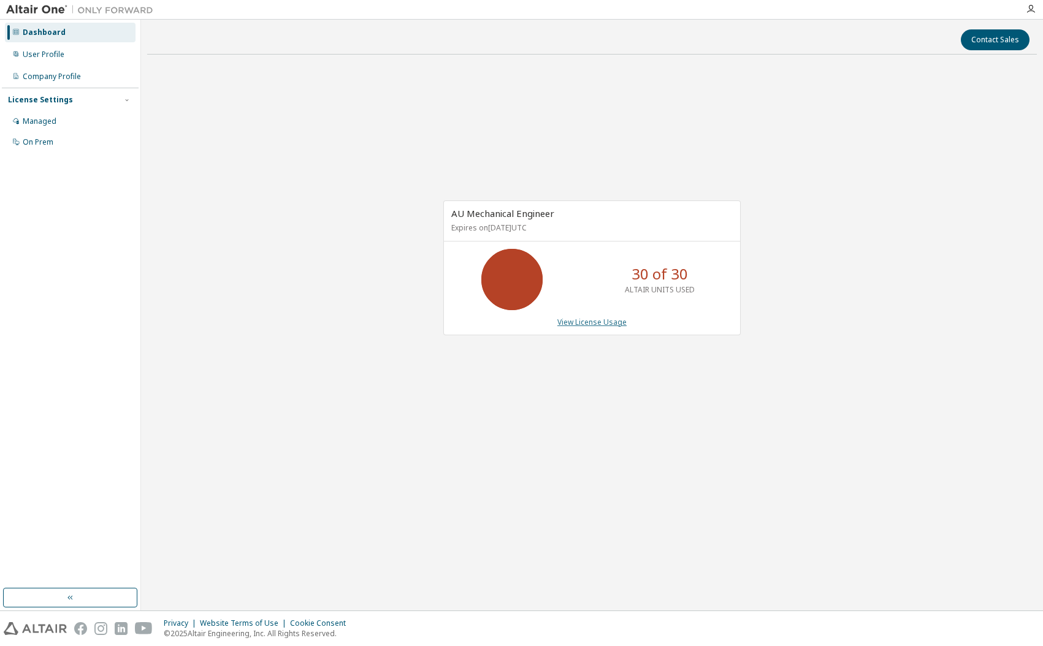 Image resolution: width=1043 pixels, height=646 pixels. I want to click on p: ALTAIR UNITS USED, so click(660, 289).